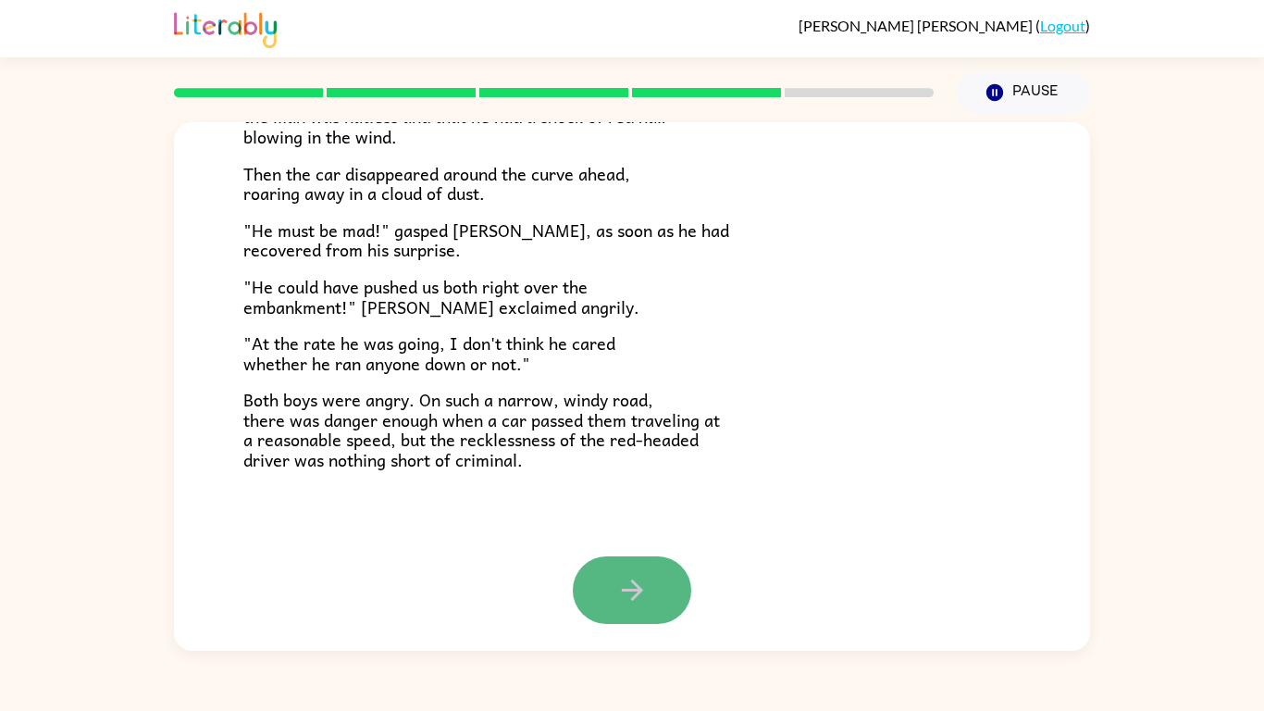  What do you see at coordinates (481, 429) in the screenshot?
I see `span: Both boys were angry. On such a narrow, windy road, there was danger enough when a car passed the...` at bounding box center [481, 429].